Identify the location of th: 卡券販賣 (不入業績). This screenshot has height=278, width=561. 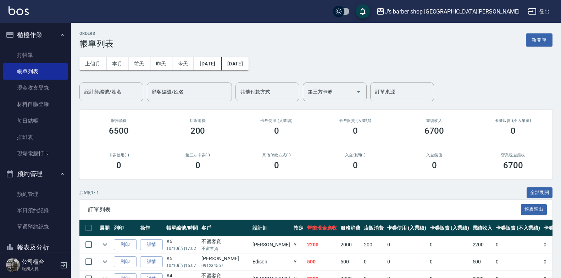
(518, 227).